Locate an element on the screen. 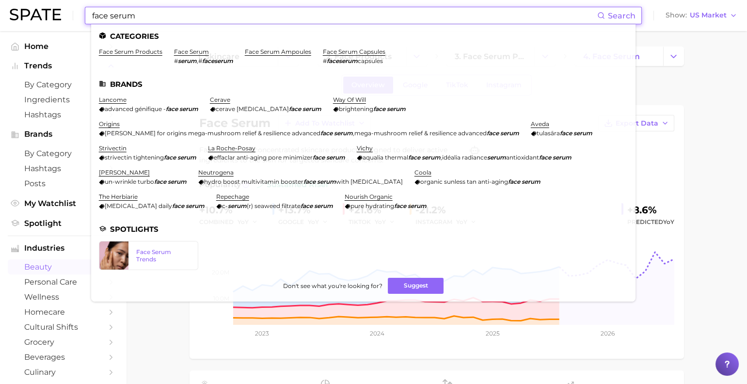 This screenshot has height=384, width=747. tspan: 2023 is located at coordinates (262, 333).